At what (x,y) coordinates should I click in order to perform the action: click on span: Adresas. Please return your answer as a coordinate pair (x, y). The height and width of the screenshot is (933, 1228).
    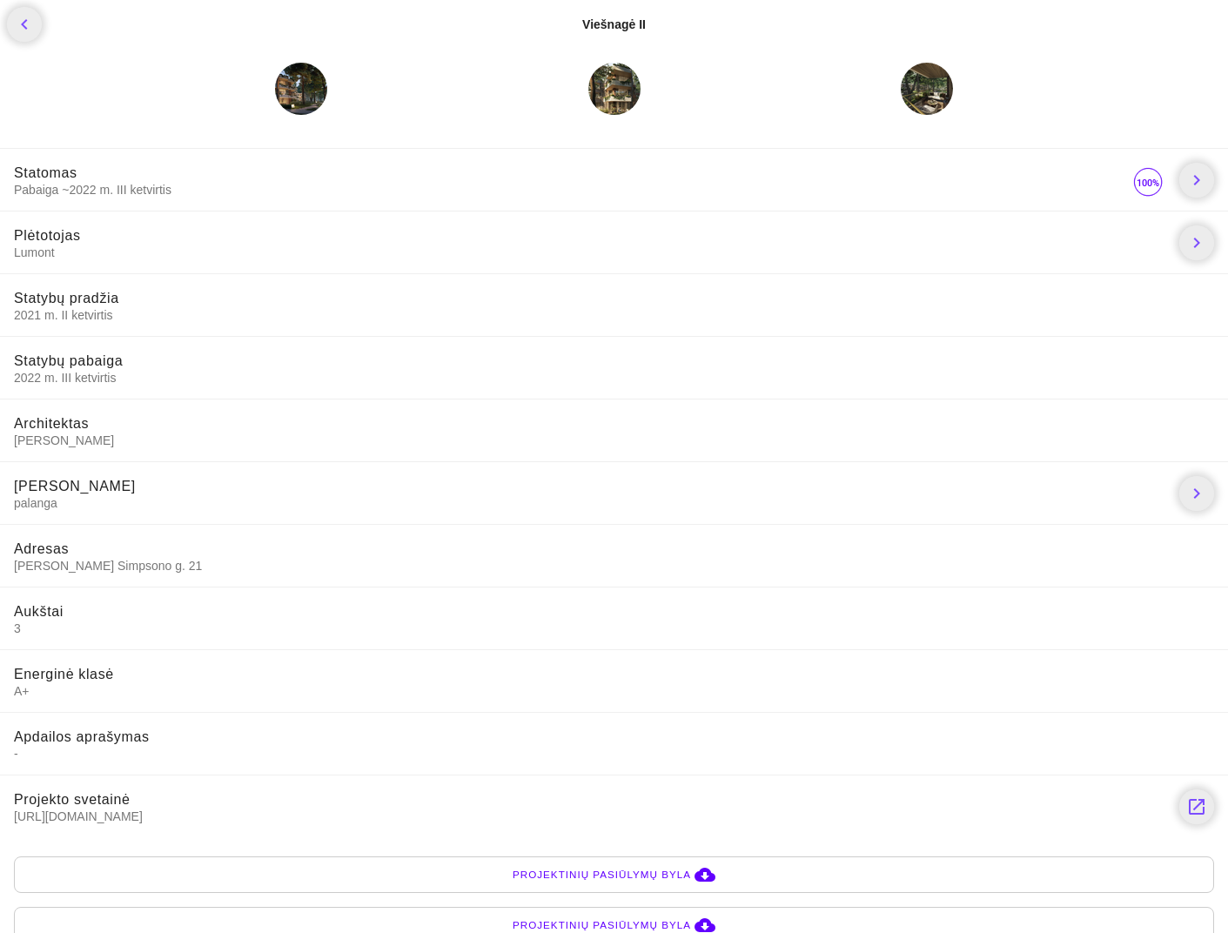
    Looking at the image, I should click on (41, 548).